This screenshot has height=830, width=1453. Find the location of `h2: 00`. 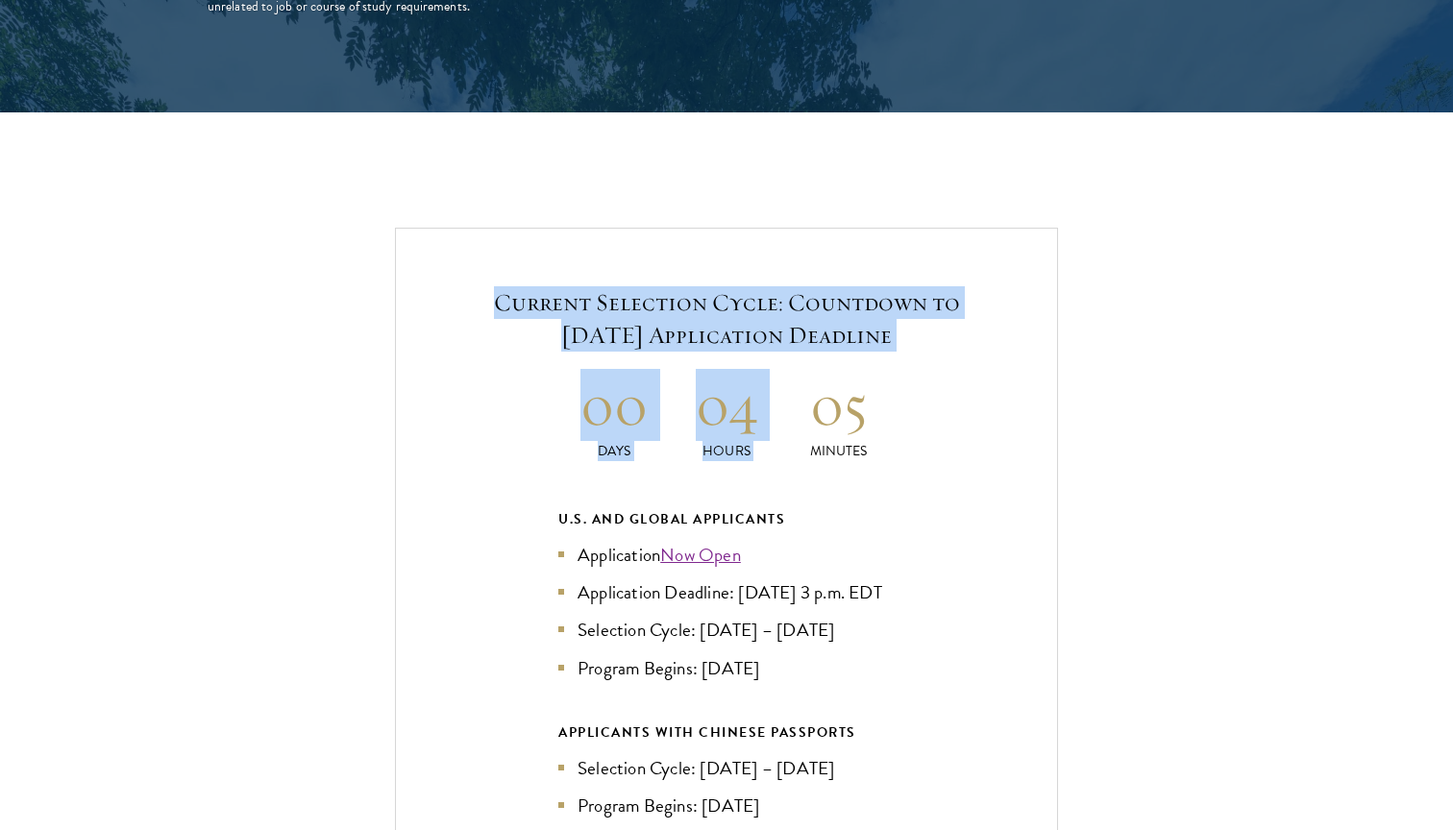

h2: 00 is located at coordinates (614, 405).